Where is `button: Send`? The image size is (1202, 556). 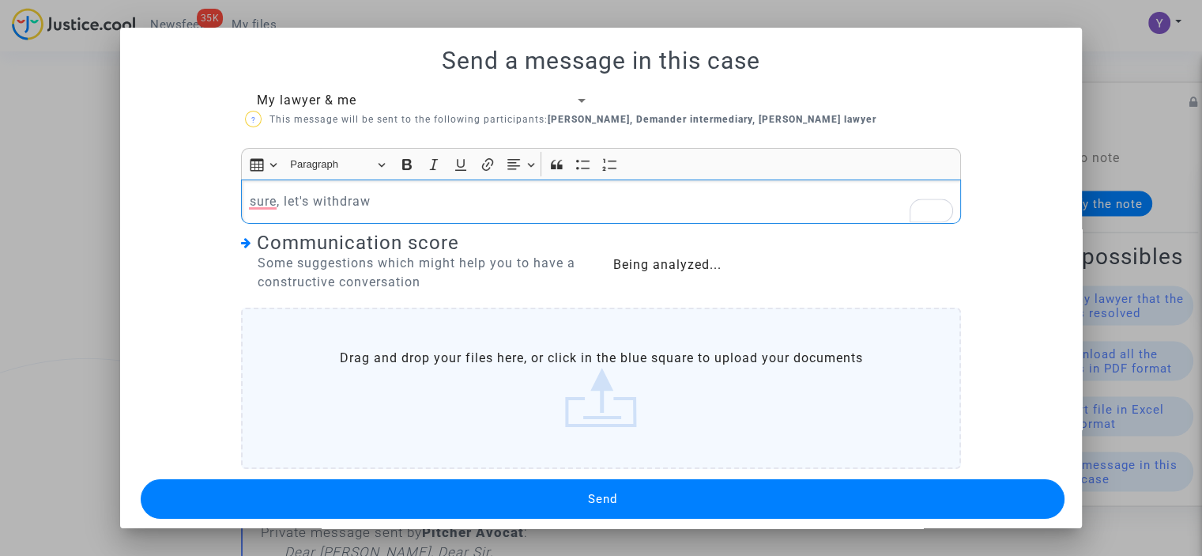 button: Send is located at coordinates (602, 499).